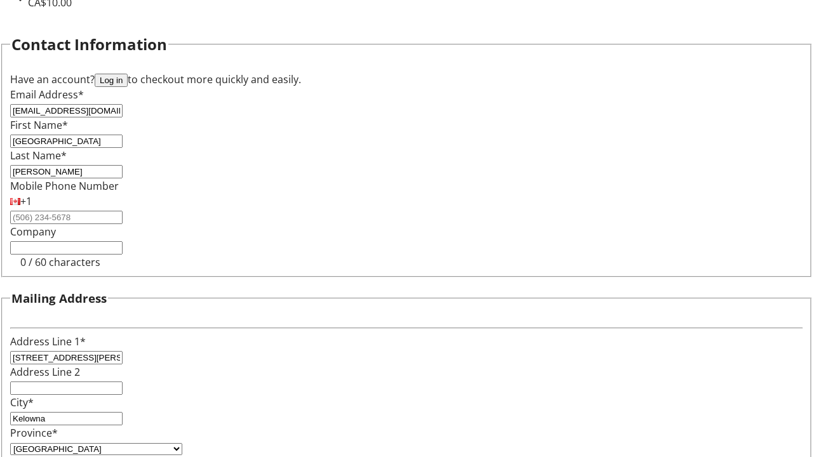 This screenshot has width=813, height=457. Describe the element at coordinates (66, 419) in the screenshot. I see `input: City` at that location.